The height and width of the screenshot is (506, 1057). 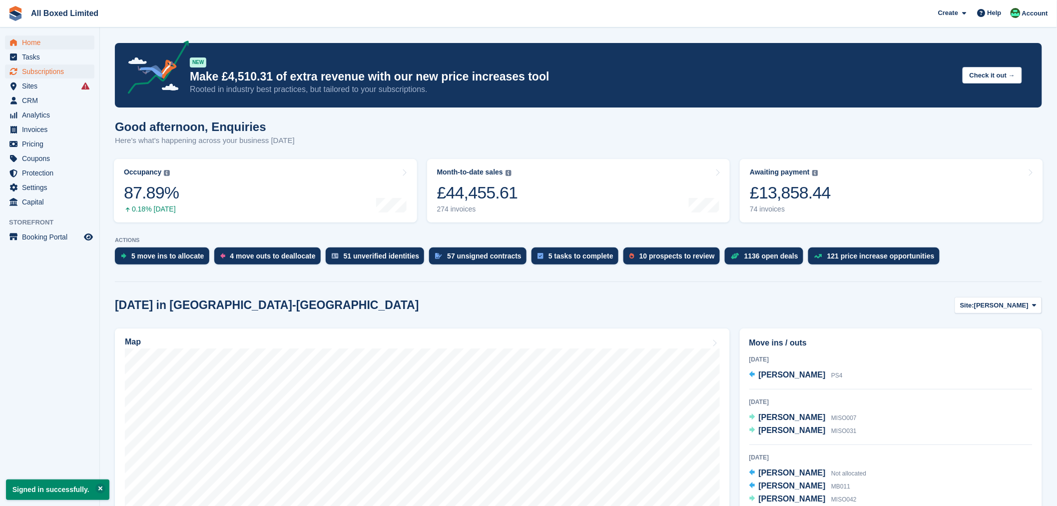 I want to click on span: Create, so click(x=949, y=13).